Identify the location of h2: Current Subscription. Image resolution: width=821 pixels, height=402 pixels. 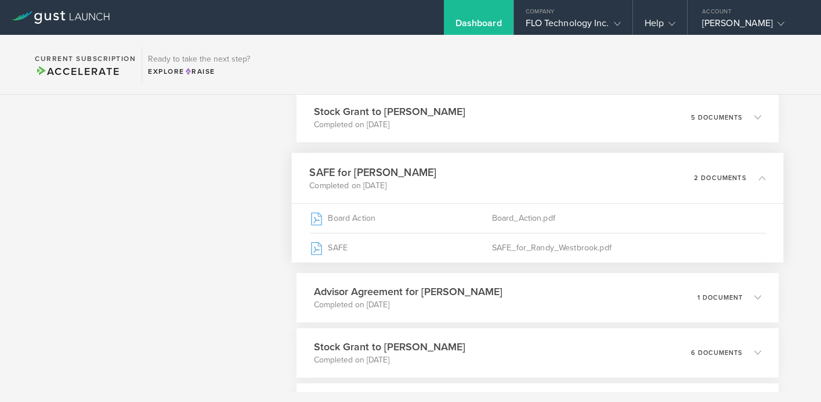
(85, 59).